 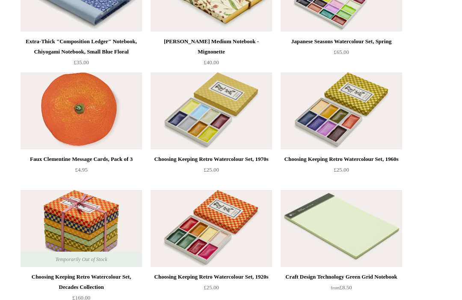 What do you see at coordinates (211, 277) in the screenshot?
I see `div: Choosing Keeping Retro Watercolour Set, 1920s` at bounding box center [211, 277].